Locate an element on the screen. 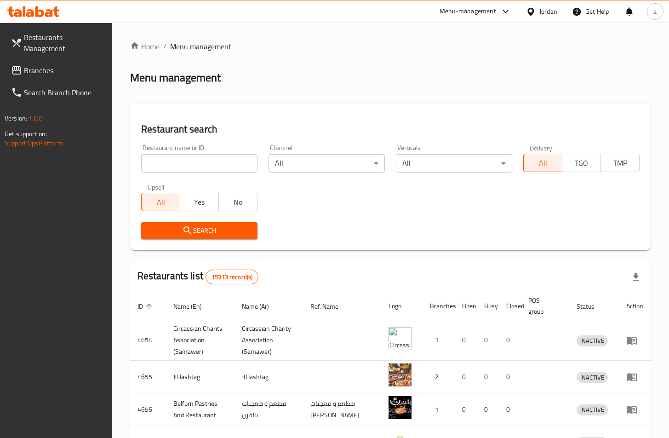 This screenshot has width=669, height=438. div: Total records count is located at coordinates (232, 277).